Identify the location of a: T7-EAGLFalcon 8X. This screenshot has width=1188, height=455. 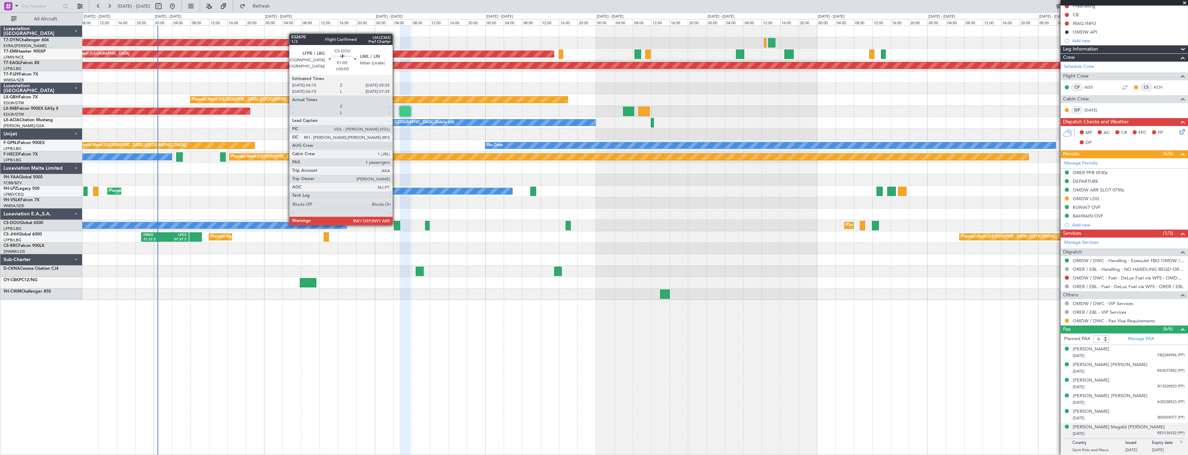
(21, 63).